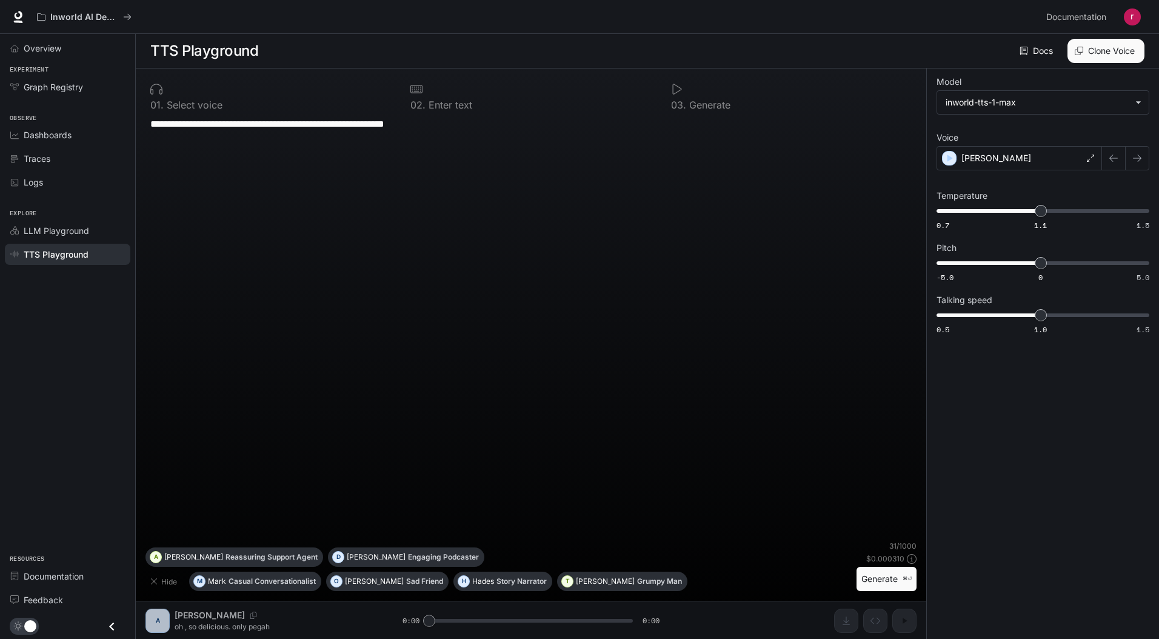 This screenshot has height=639, width=1159. I want to click on div: D, so click(338, 557).